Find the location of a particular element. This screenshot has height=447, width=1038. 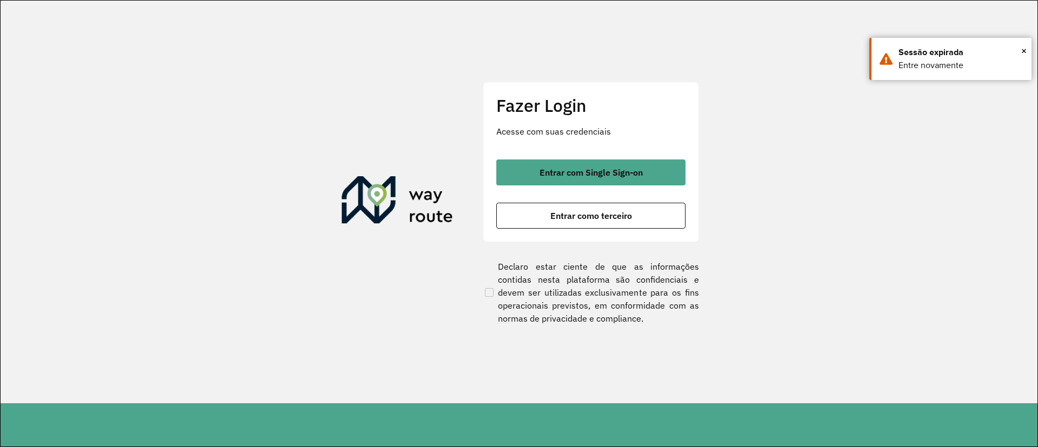

label: Declaro estar ciente de que as informações contidas nesta plataforma são confidenciais e devem se... is located at coordinates (591, 293).